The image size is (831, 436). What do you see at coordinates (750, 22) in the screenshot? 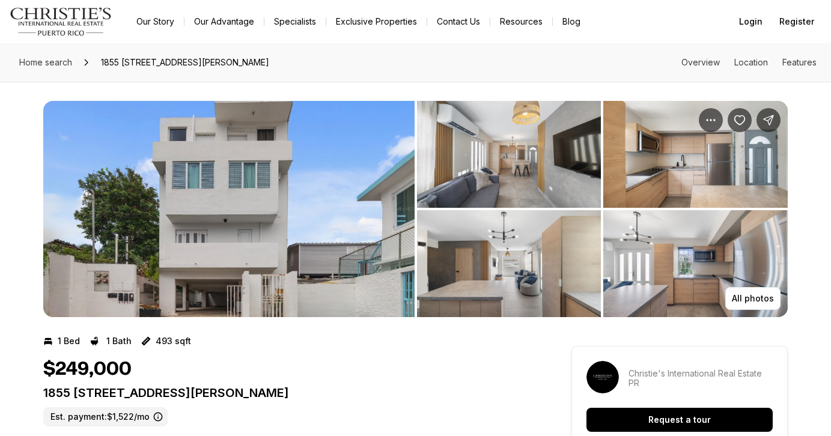
I see `button: Login` at bounding box center [750, 22].